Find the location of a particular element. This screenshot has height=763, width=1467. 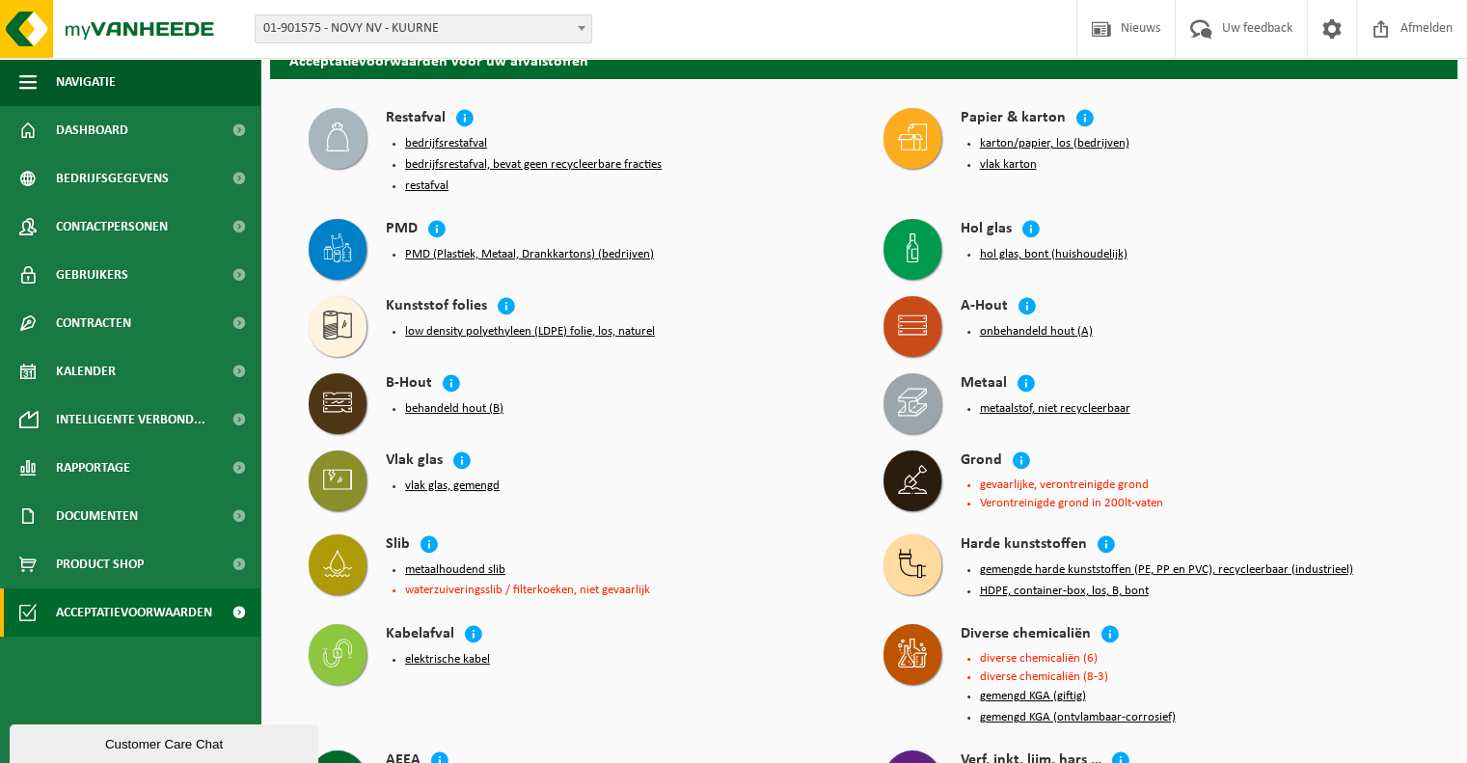

span: Navigatie is located at coordinates (86, 82).